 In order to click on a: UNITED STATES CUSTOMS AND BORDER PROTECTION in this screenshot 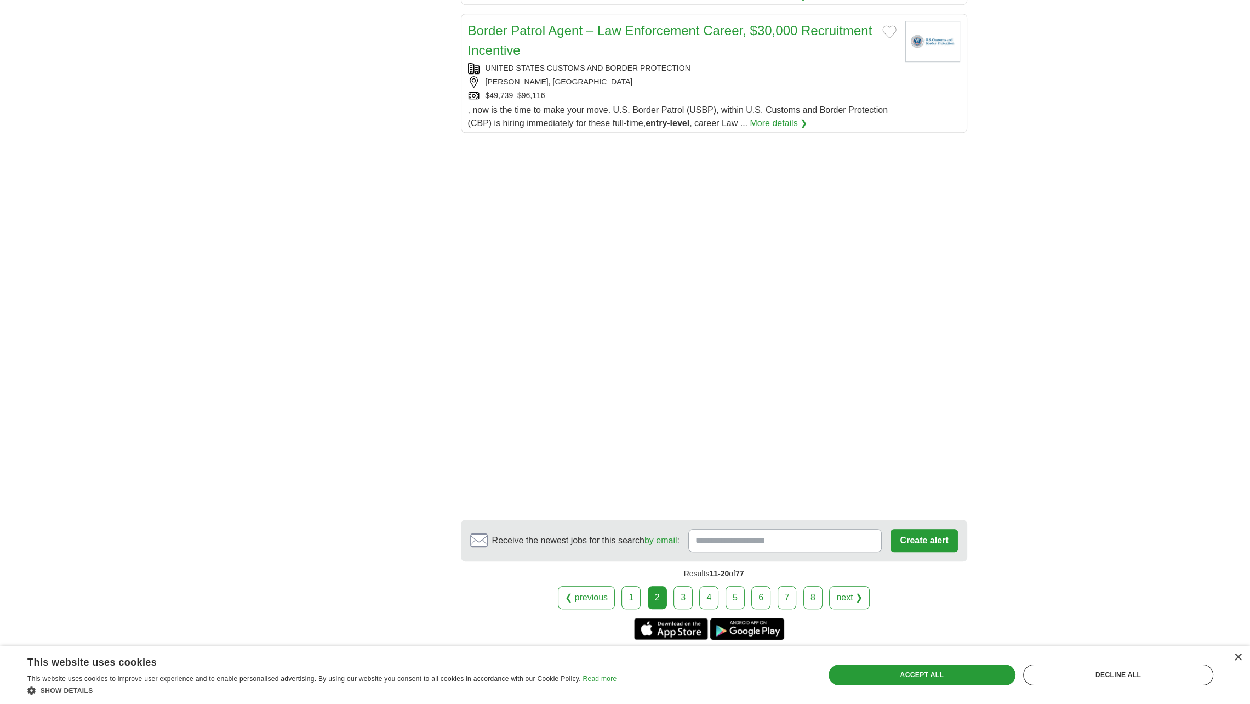, I will do `click(588, 68)`.